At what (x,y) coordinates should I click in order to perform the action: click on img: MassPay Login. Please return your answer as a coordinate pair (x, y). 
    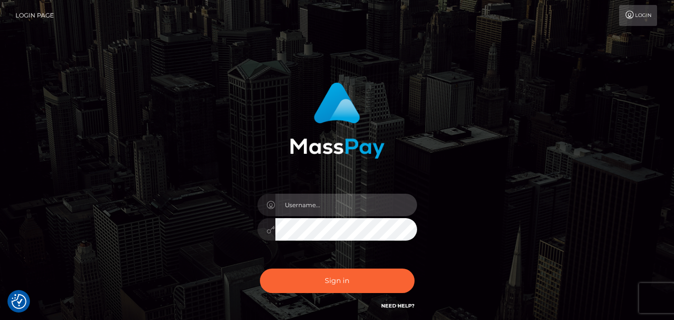
    Looking at the image, I should click on (337, 120).